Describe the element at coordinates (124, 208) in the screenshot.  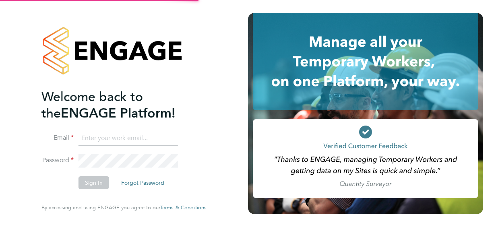
I see `span: By accessing and using ENGAGE you agree to our` at that location.